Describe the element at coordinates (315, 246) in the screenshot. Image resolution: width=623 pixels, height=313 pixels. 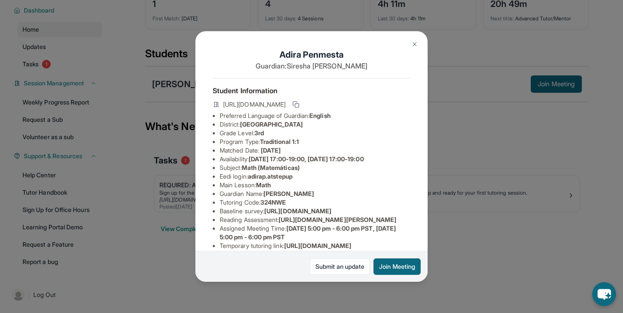
I see `li: Temporary tutoring link :` at that location.